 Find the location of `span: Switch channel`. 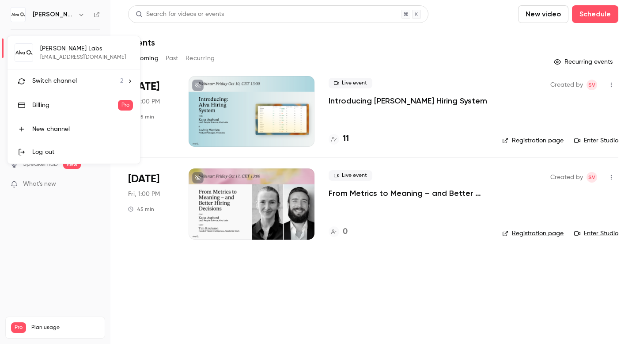

span: Switch channel is located at coordinates (54, 81).